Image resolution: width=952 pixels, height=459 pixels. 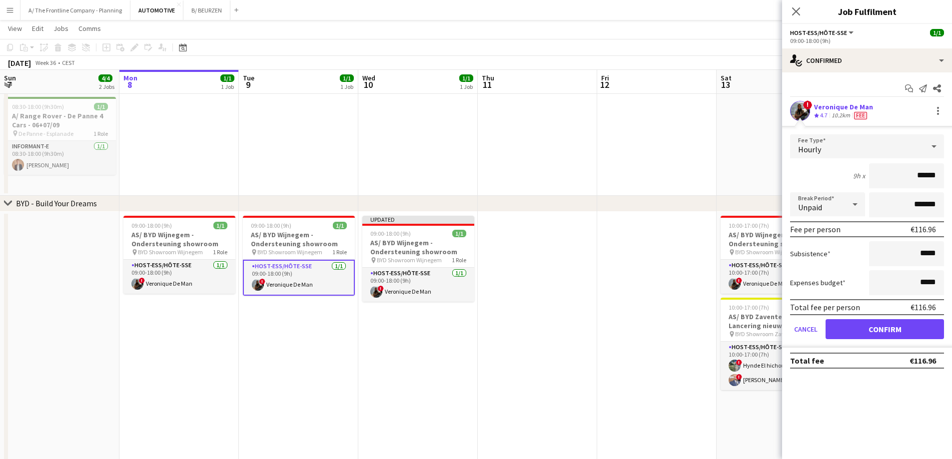 What do you see at coordinates (129, 84) in the screenshot?
I see `span: 8` at bounding box center [129, 84].